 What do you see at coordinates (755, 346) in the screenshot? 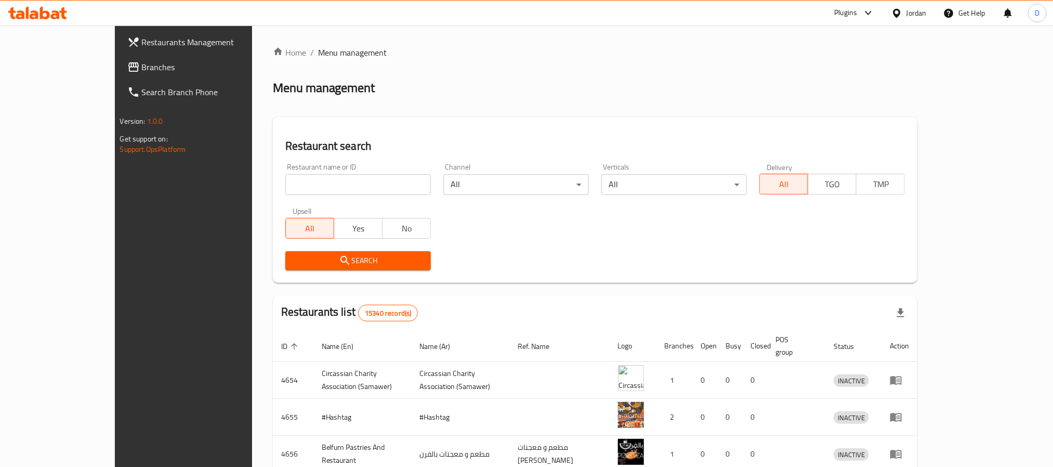
I see `th: Closed` at bounding box center [755, 346].